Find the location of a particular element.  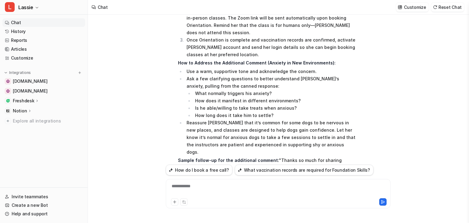

img: explore all integrations is located at coordinates (8, 121).